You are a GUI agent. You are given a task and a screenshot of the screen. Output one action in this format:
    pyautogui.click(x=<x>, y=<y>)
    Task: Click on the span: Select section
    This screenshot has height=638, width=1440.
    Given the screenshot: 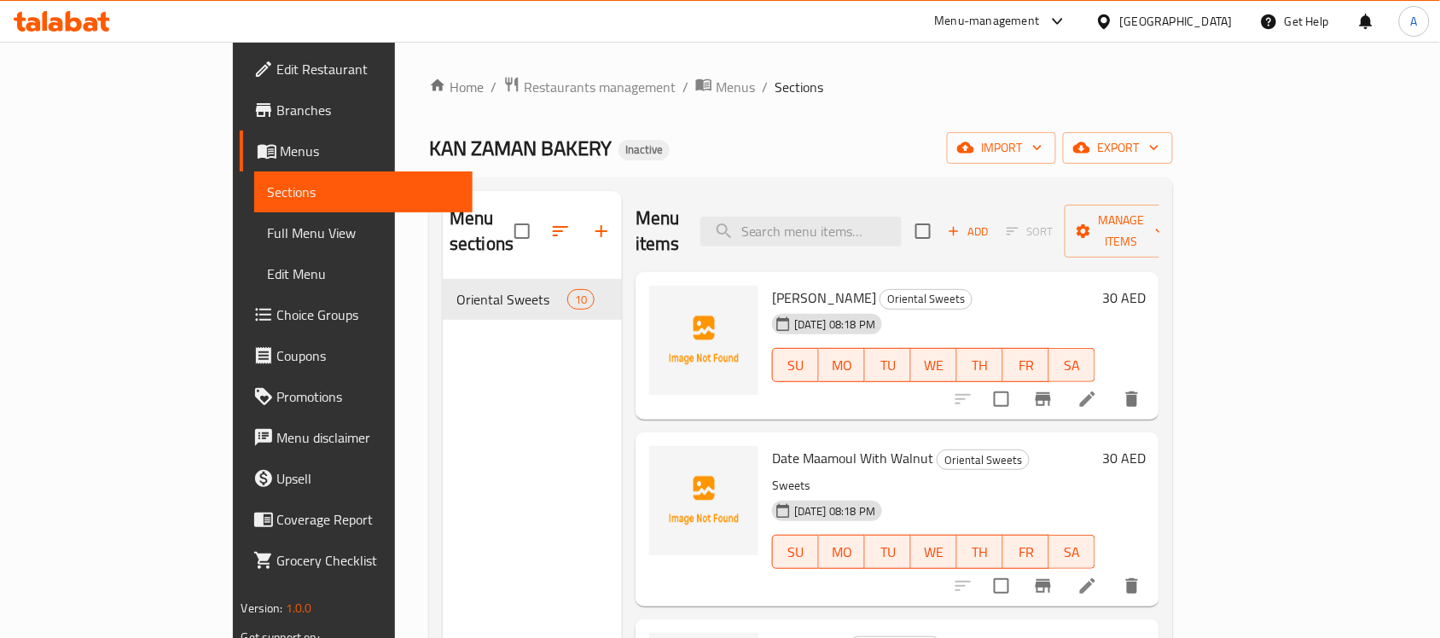 What is the action you would take?
    pyautogui.click(x=923, y=231)
    